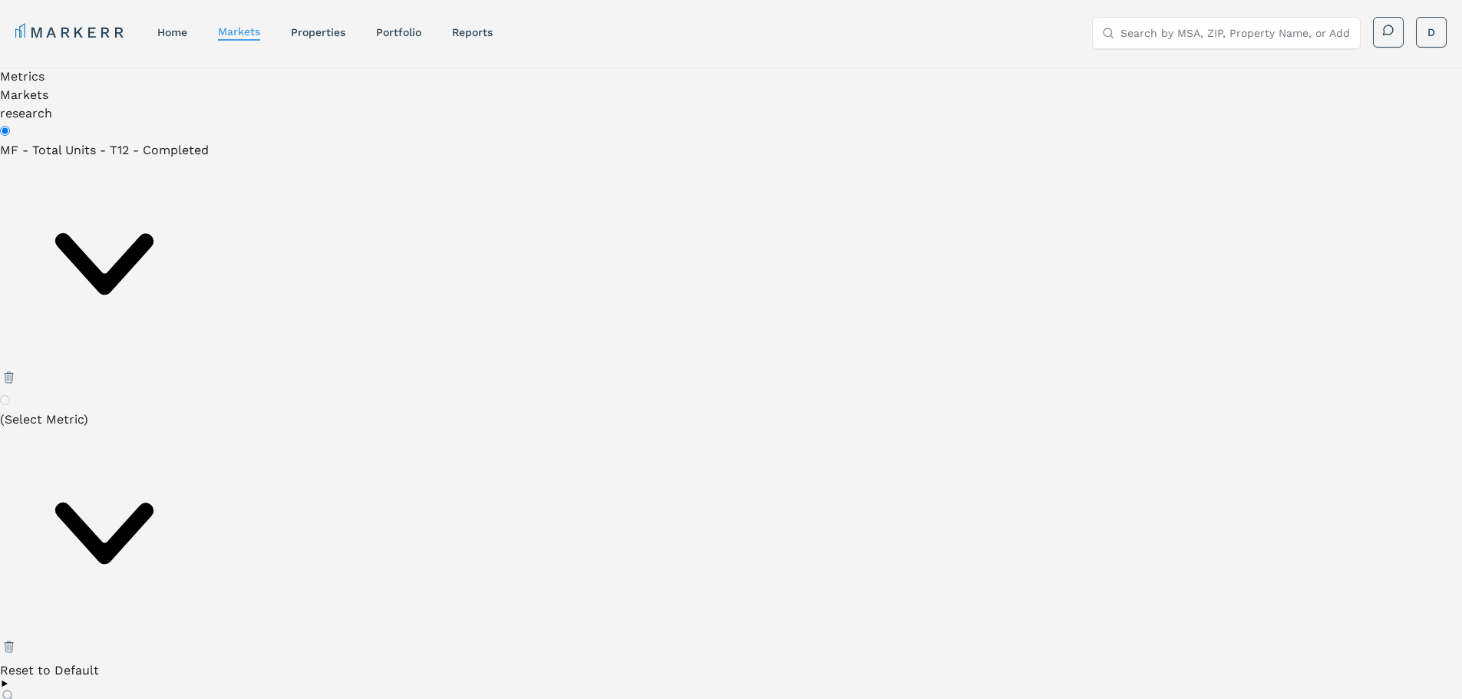  Describe the element at coordinates (398, 32) in the screenshot. I see `a: Portfolio` at that location.